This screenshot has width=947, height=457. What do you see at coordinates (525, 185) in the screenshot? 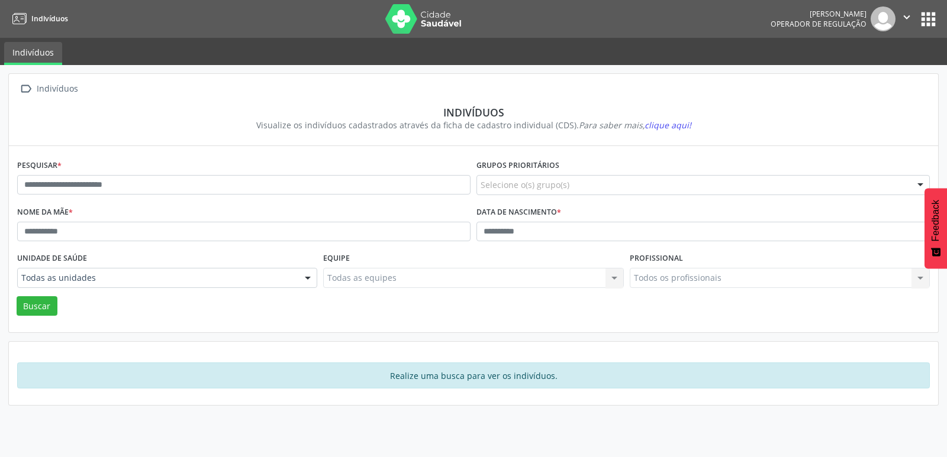
I see `span: Selecione o(s) grupo(s)` at bounding box center [525, 185].